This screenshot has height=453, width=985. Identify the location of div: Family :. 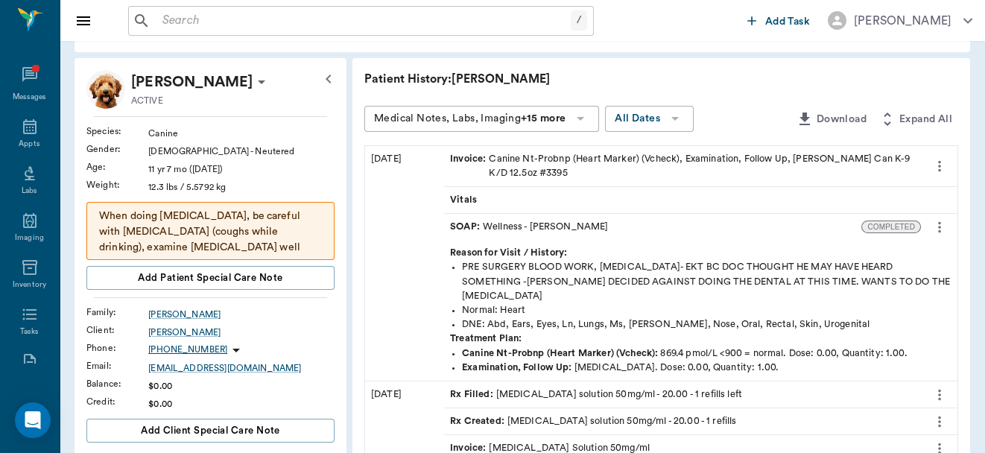
(117, 312).